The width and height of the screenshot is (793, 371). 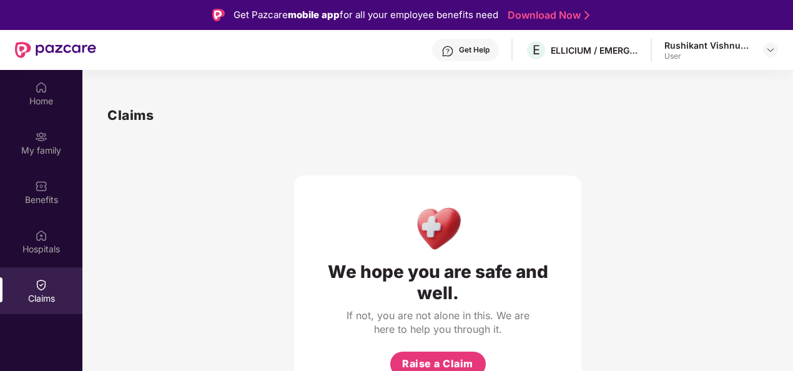 I want to click on strong: mobile app, so click(x=313, y=14).